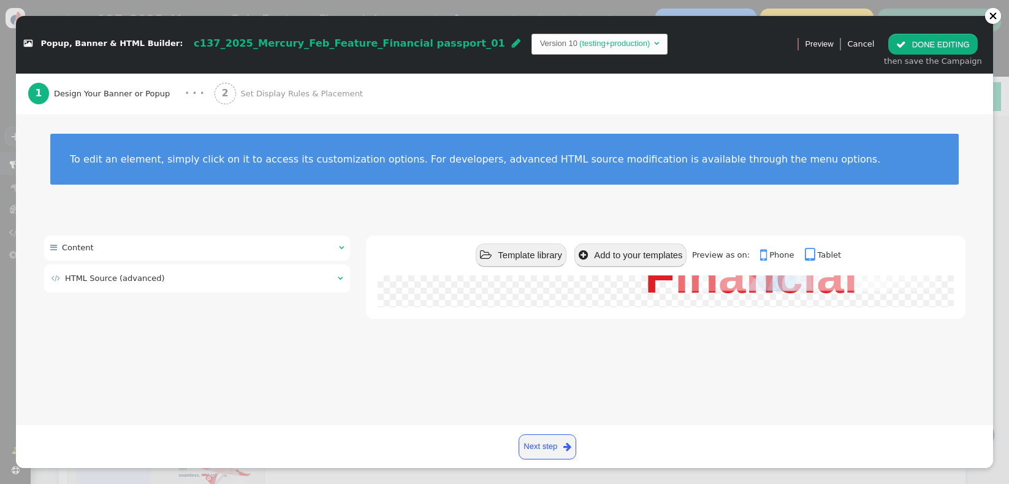 This screenshot has height=484, width=1009. Describe the element at coordinates (112, 44) in the screenshot. I see `span: Popup, Banner & HTML Builder:` at that location.